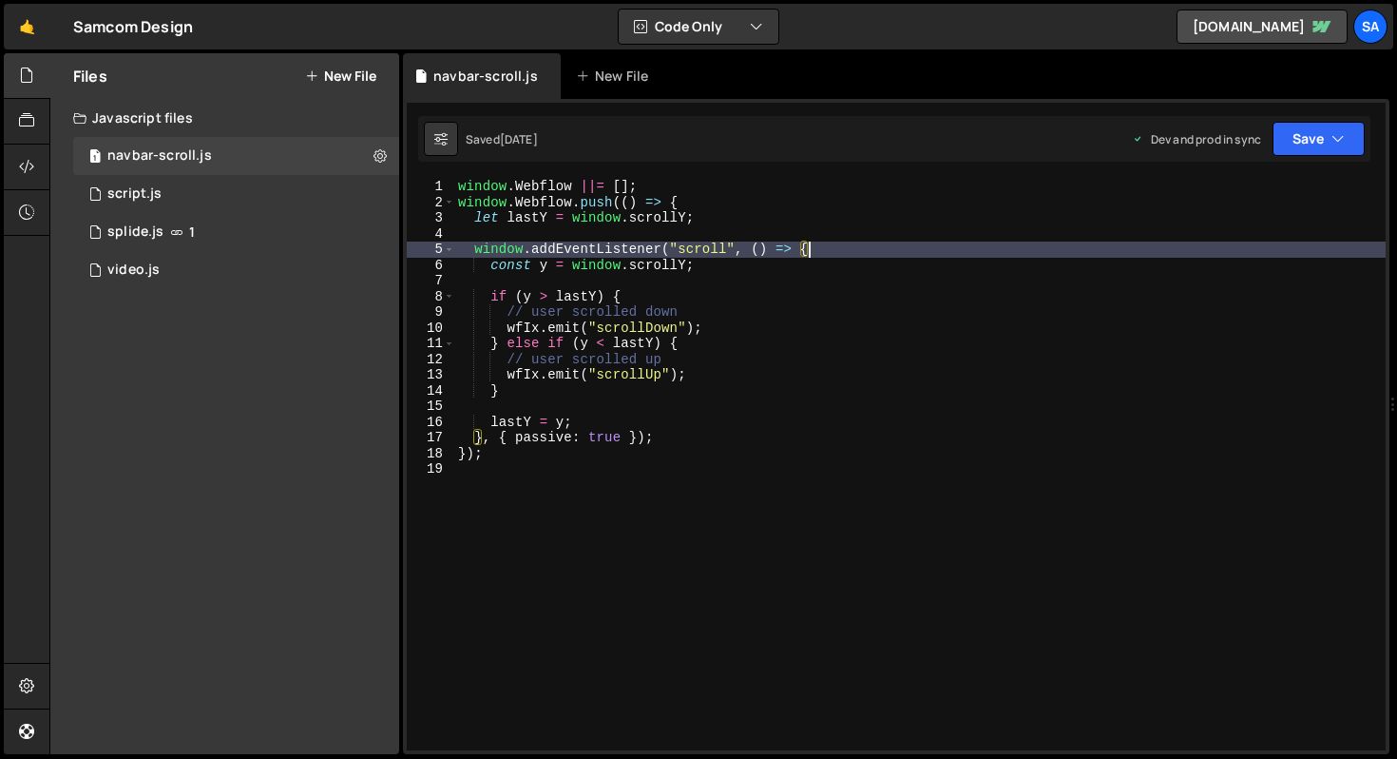 This screenshot has height=759, width=1397. Describe the element at coordinates (134, 194) in the screenshot. I see `div: script.js` at that location.